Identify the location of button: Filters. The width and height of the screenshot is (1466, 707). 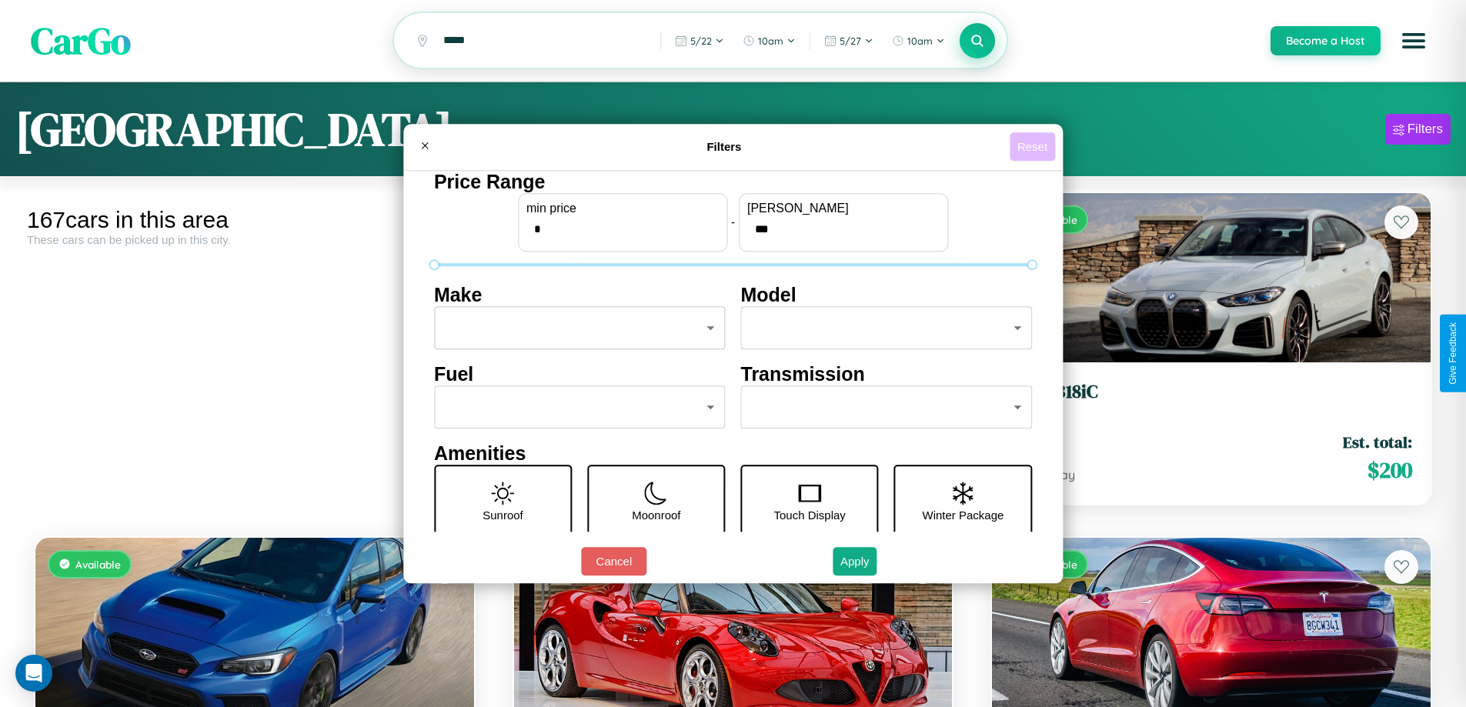
(1417, 129).